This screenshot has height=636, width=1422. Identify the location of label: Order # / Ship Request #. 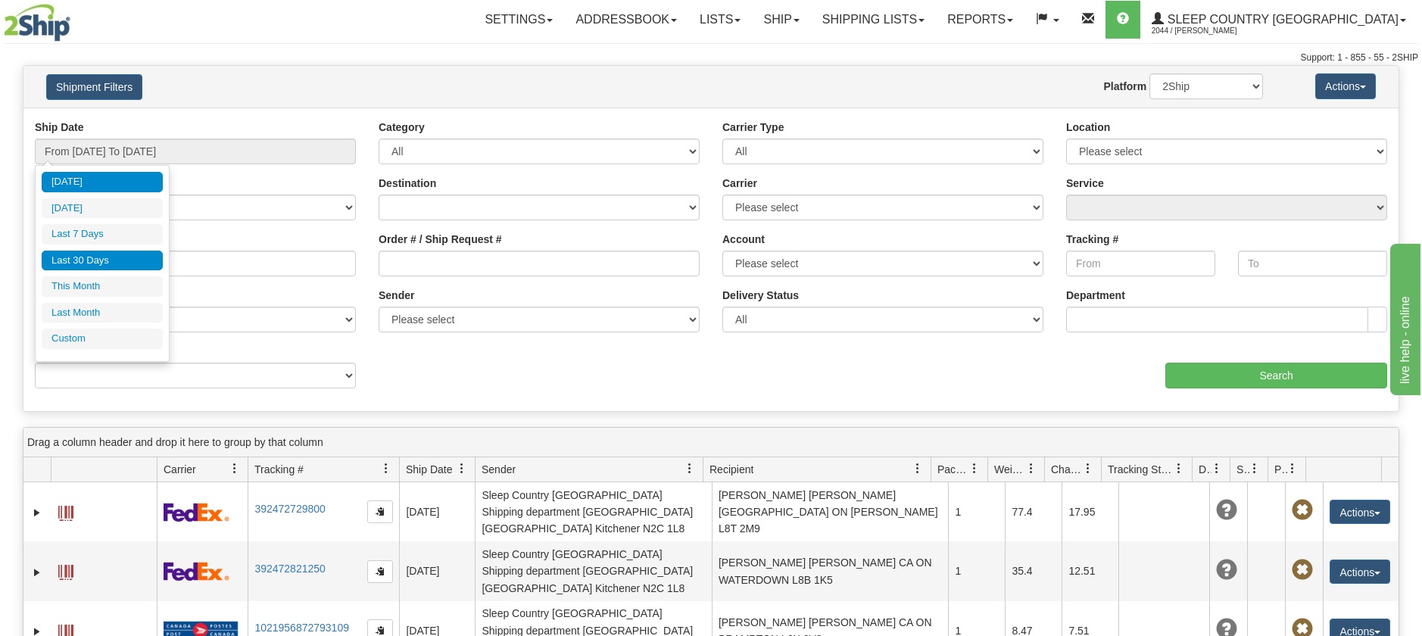
(440, 239).